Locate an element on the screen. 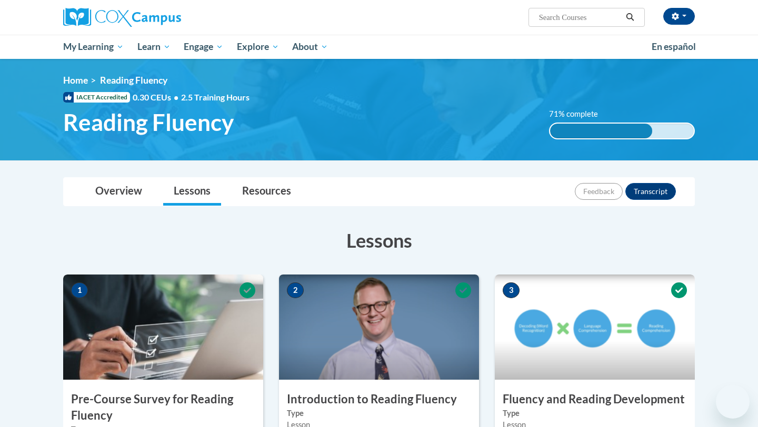 The width and height of the screenshot is (758, 427). a: En español is located at coordinates (674, 47).